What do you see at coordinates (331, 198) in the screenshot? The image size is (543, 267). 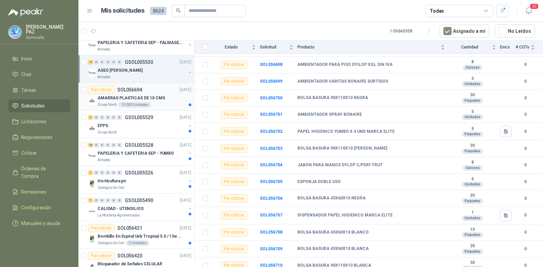 I see `b: BOLSA BASURA 45X60X10 NEGRA` at bounding box center [331, 198].